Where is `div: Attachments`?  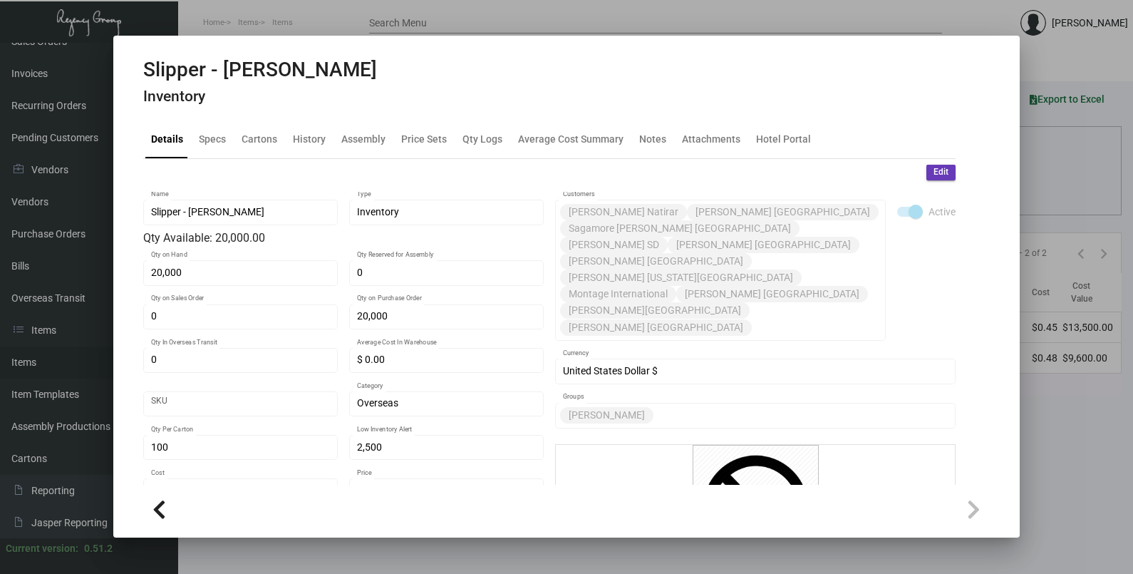
div: Attachments is located at coordinates (711, 138).